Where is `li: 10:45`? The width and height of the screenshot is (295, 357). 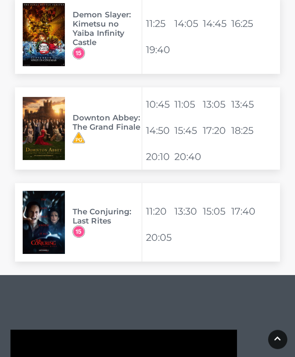
li: 10:45 is located at coordinates (159, 105).